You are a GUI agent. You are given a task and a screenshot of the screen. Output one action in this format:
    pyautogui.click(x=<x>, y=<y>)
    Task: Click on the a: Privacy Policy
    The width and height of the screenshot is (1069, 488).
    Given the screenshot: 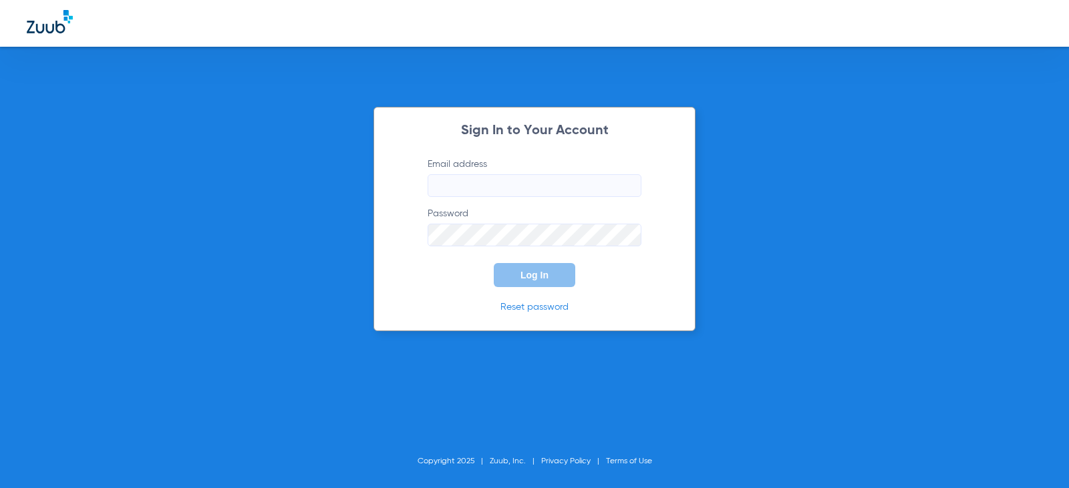 What is the action you would take?
    pyautogui.click(x=566, y=462)
    